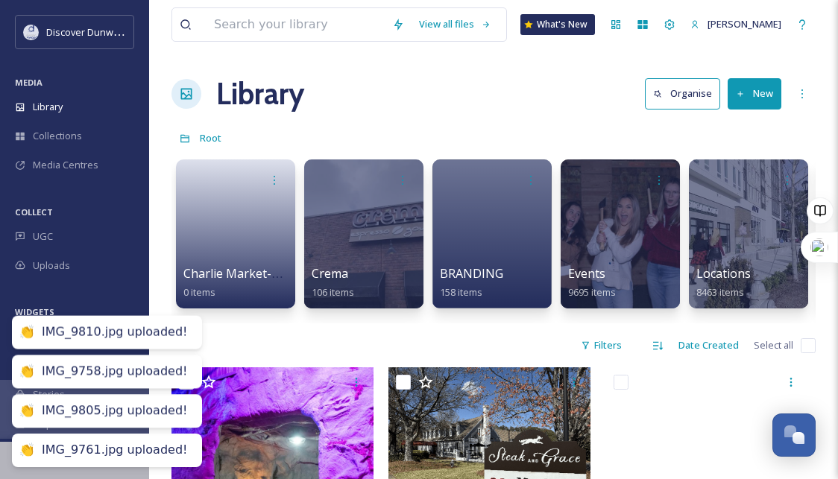  I want to click on span: MEDIA, so click(28, 82).